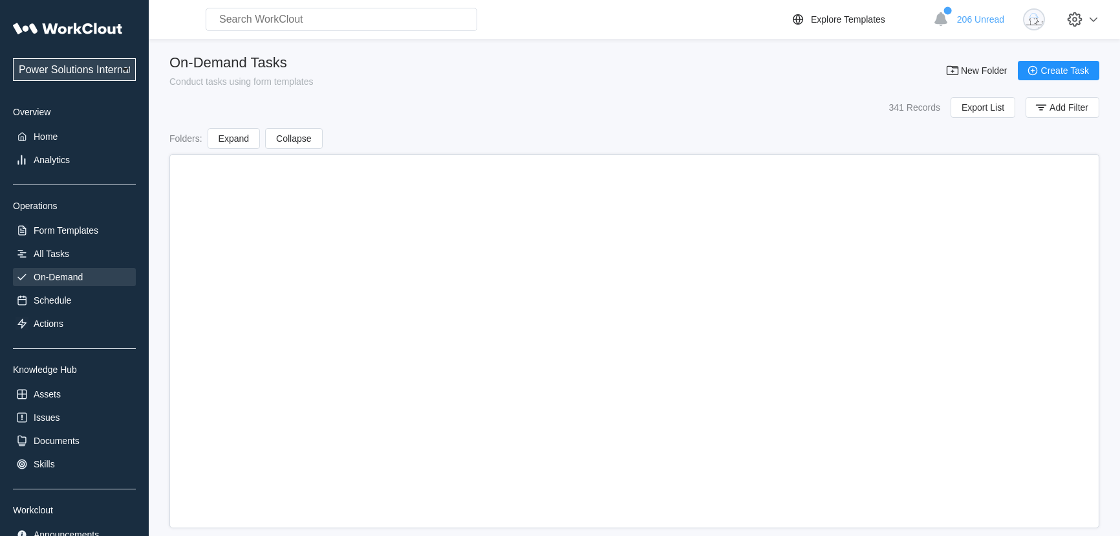 The height and width of the screenshot is (536, 1120). I want to click on span: New Folder, so click(984, 70).